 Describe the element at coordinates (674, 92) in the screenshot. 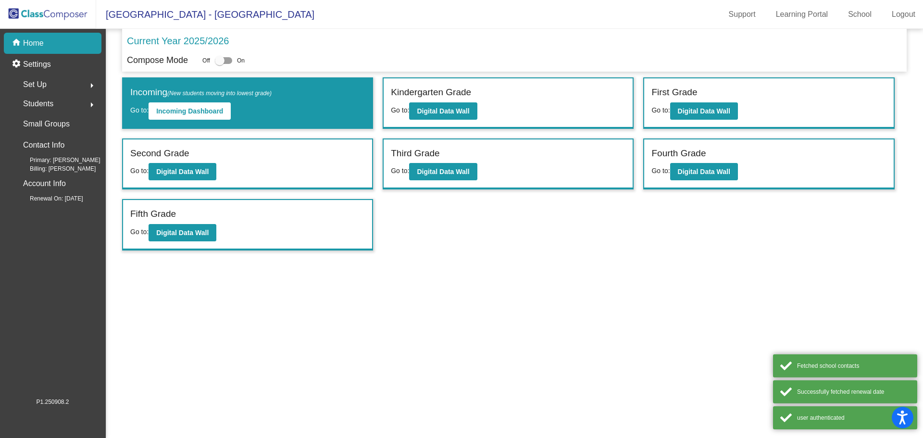

I see `label: First Grade` at that location.